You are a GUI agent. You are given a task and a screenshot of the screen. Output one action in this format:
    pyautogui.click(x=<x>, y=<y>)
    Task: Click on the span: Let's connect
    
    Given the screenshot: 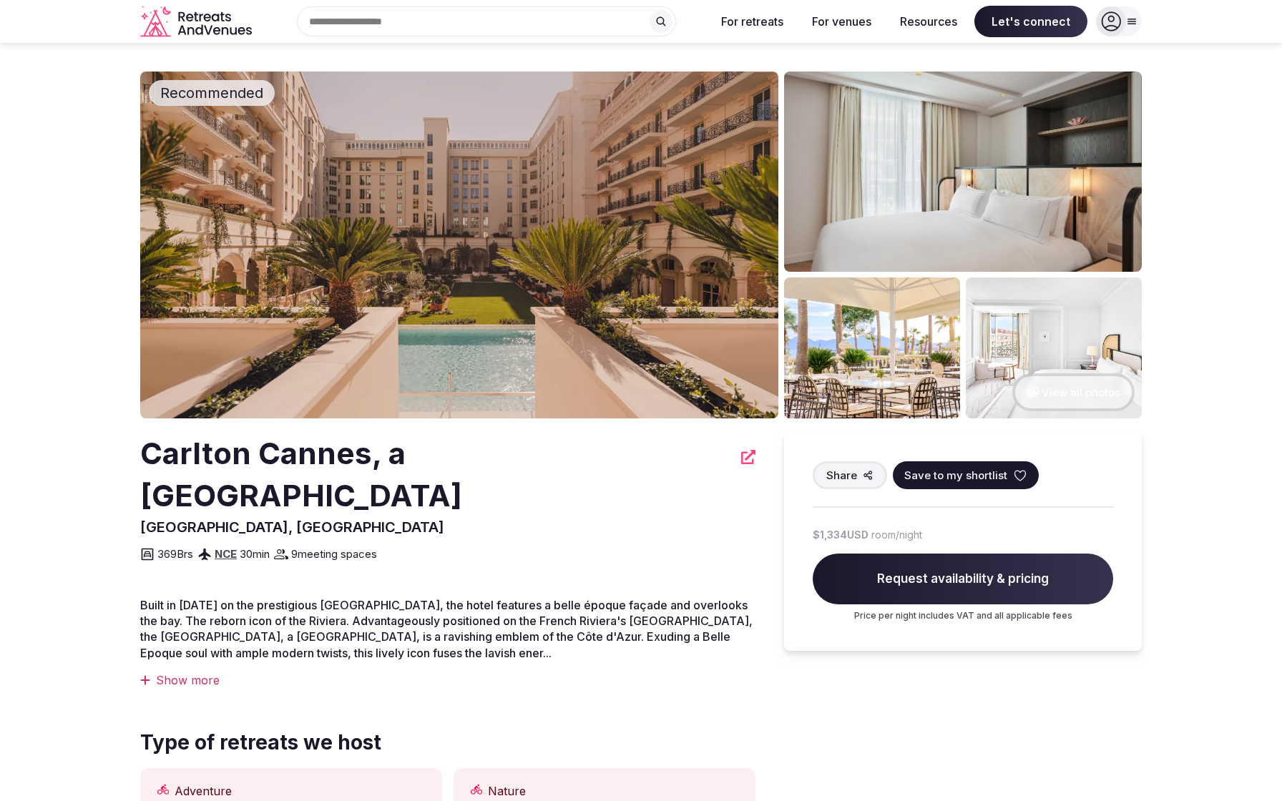 What is the action you would take?
    pyautogui.click(x=1031, y=21)
    